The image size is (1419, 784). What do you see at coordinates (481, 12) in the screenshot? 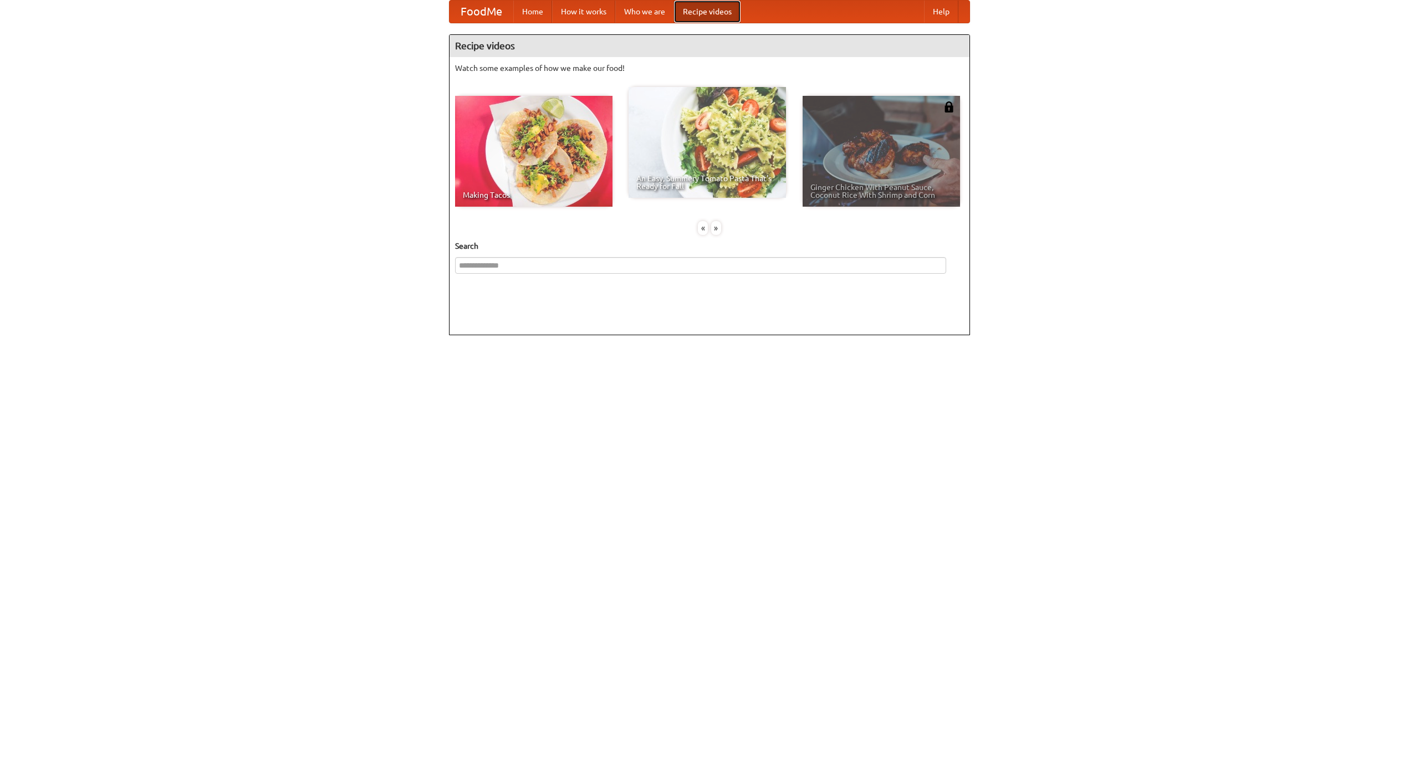
I see `a: FoodMe` at bounding box center [481, 12].